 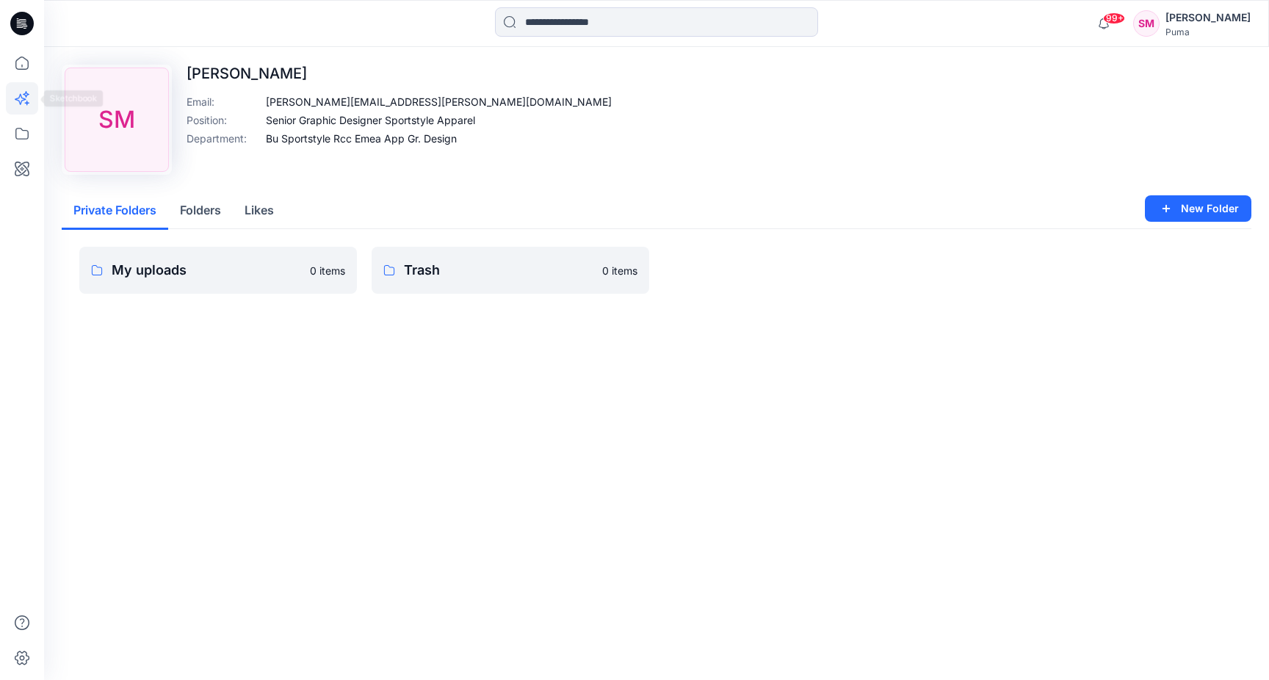 I want to click on p: Position :, so click(x=223, y=120).